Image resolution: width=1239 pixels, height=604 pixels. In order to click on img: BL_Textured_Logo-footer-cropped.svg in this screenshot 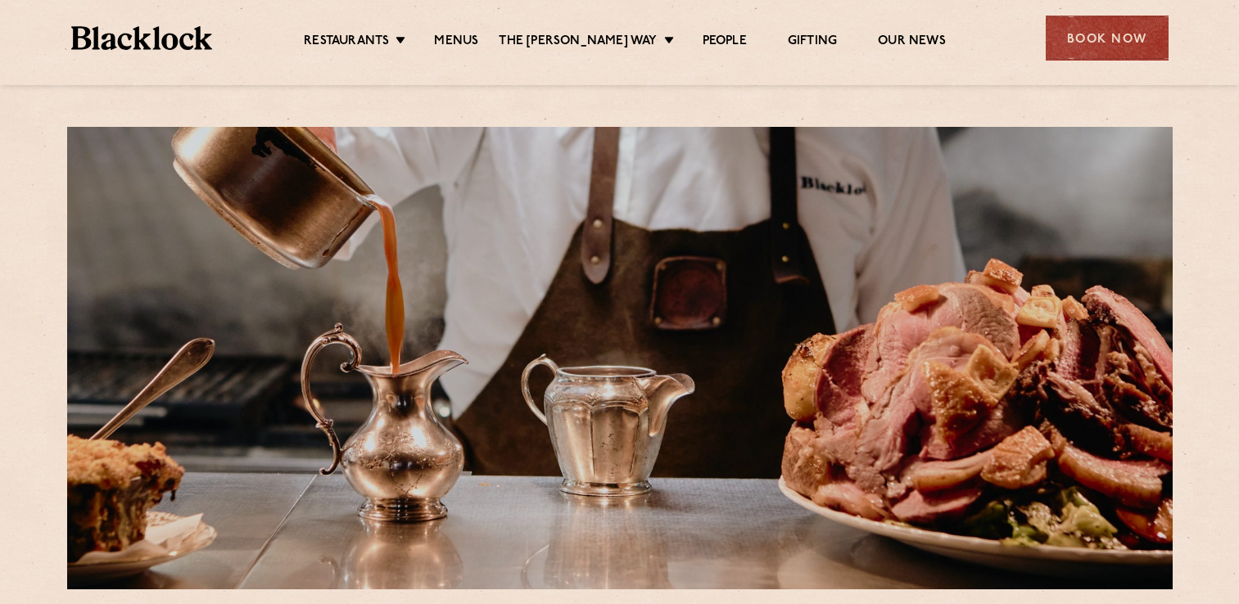, I will do `click(142, 38)`.